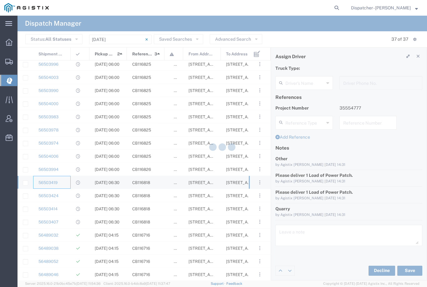 The width and height of the screenshot is (427, 287). I want to click on span: Server: 2025.16.0-21b0bc45e7b, so click(63, 283).